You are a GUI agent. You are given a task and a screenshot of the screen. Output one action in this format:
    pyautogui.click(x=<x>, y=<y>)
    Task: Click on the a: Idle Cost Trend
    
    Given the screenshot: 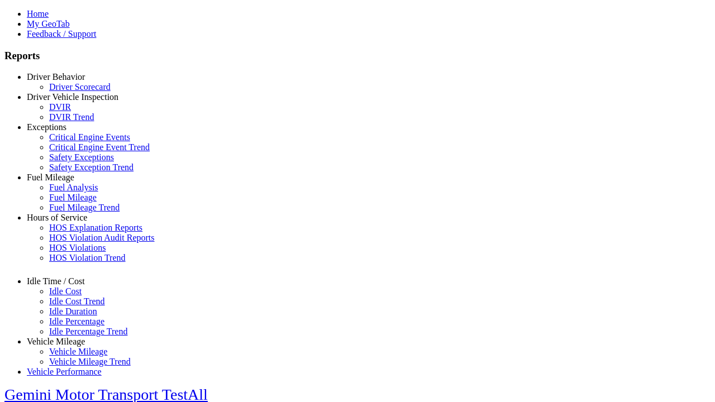 What is the action you would take?
    pyautogui.click(x=77, y=301)
    